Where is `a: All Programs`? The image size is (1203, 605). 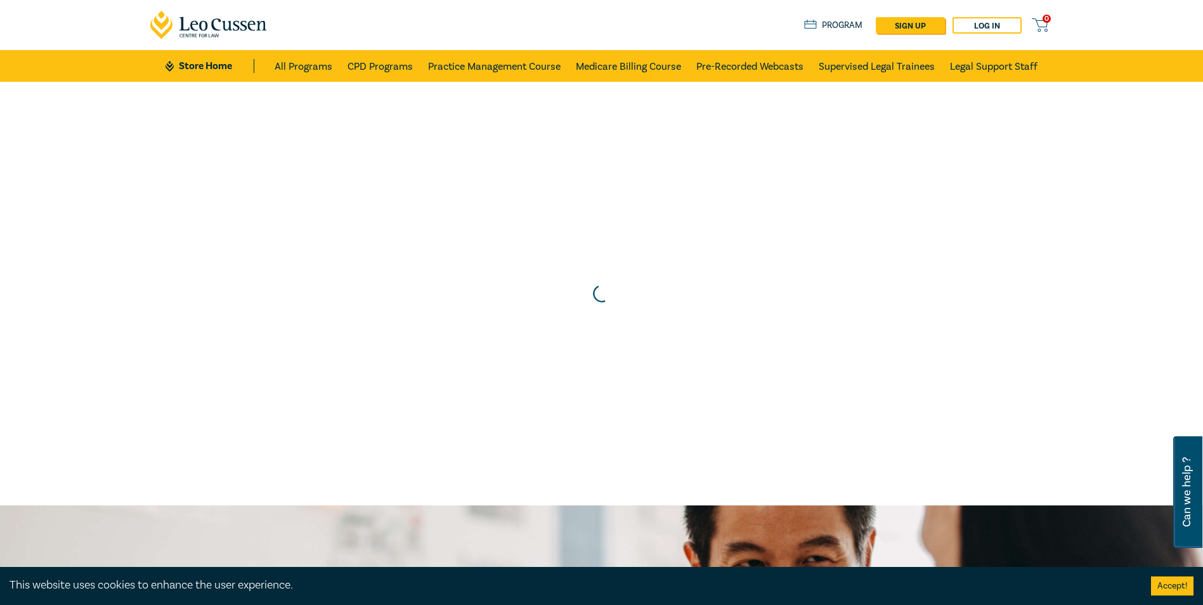 a: All Programs is located at coordinates (303, 66).